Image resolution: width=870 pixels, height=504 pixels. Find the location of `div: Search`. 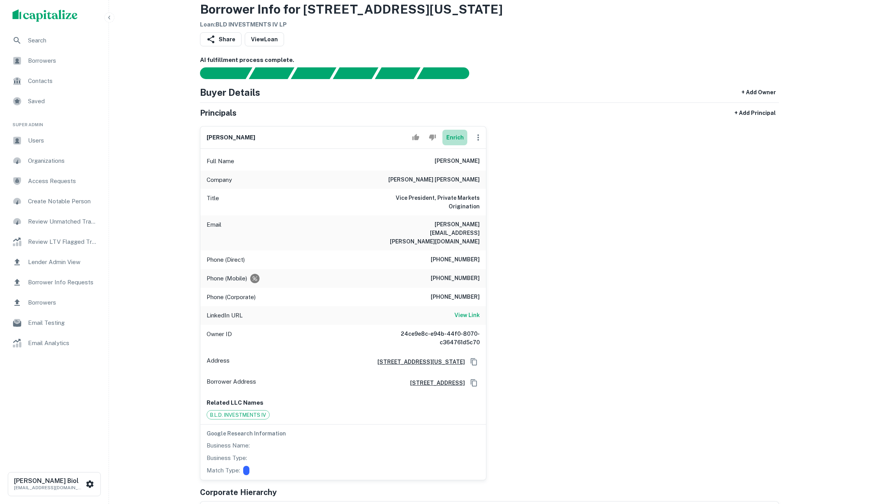

div: Search is located at coordinates (54, 40).